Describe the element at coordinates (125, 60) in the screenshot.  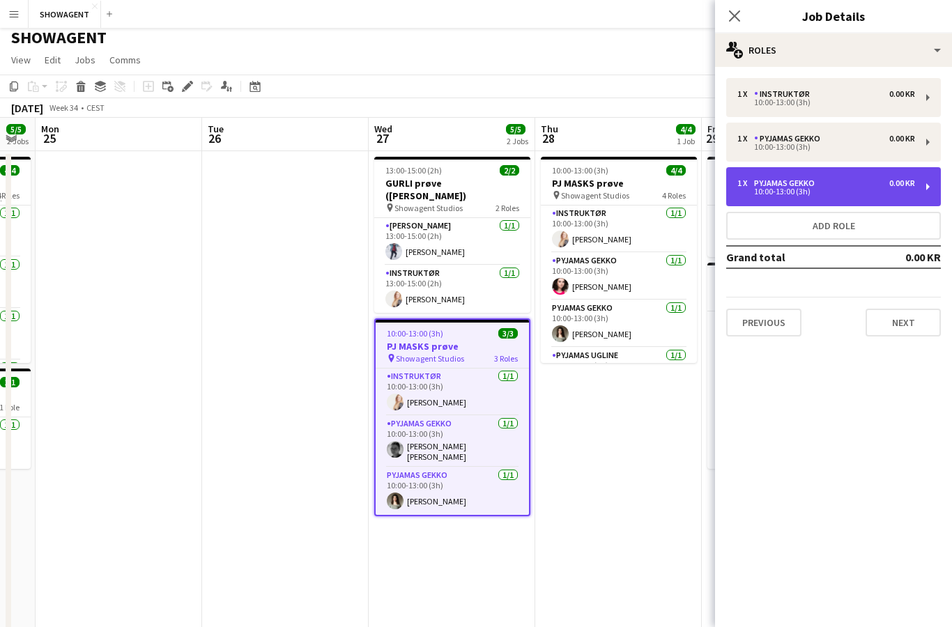
I see `span: Comms` at that location.